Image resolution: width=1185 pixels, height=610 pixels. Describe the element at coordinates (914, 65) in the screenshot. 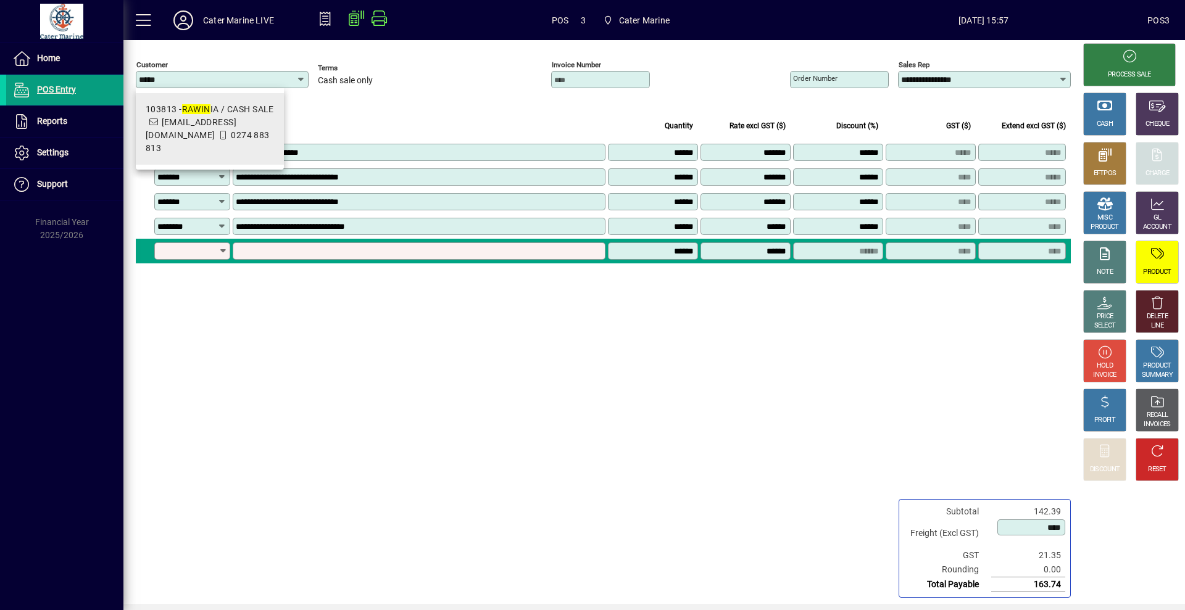

I see `mat-label: Sales rep` at that location.